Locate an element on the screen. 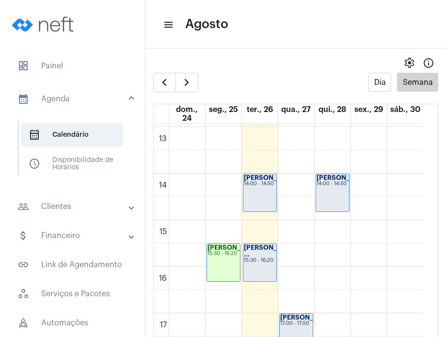 This screenshot has width=446, height=337. div: sidenav iconAgenda is located at coordinates (75, 152).